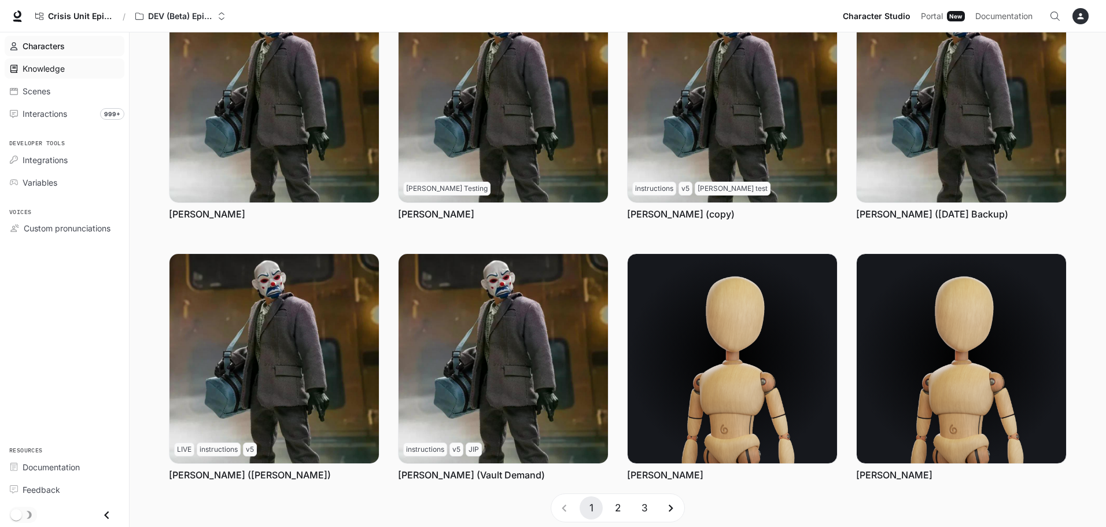 Image resolution: width=1106 pixels, height=527 pixels. What do you see at coordinates (876, 16) in the screenshot?
I see `a: Character Studio` at bounding box center [876, 16].